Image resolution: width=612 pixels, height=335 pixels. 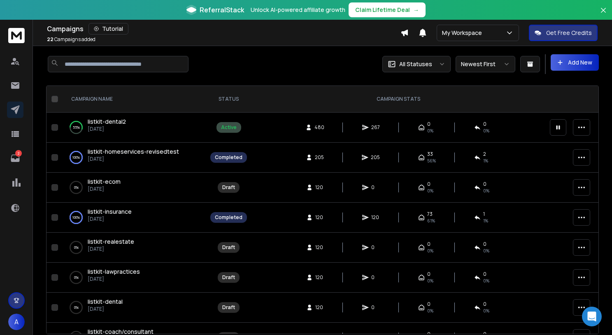 What do you see at coordinates (592, 317) in the screenshot?
I see `div: Open Intercom Messenger` at bounding box center [592, 317].